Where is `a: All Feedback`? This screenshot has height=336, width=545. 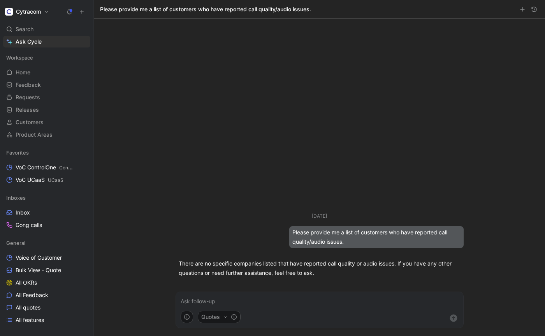
a: All Feedback is located at coordinates (47, 295).